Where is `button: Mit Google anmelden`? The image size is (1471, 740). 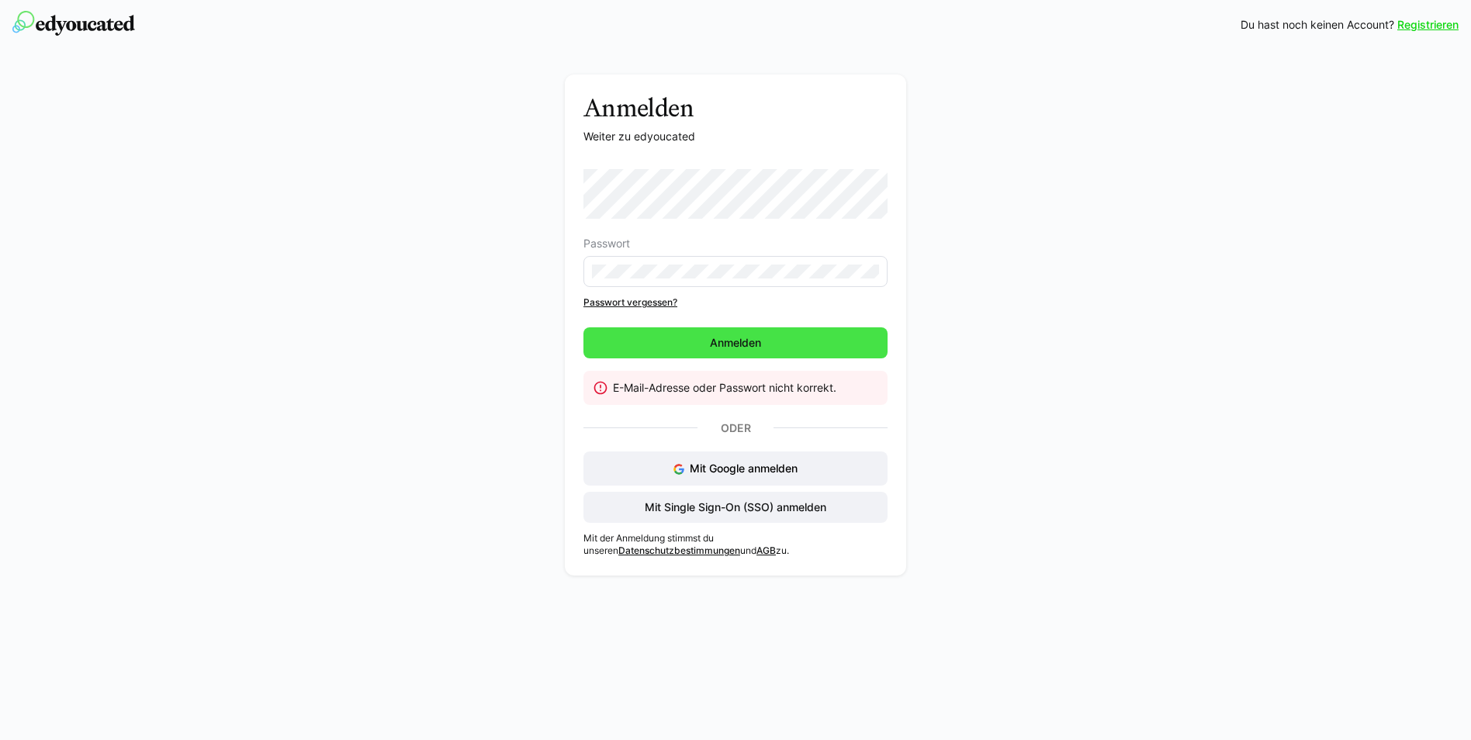
button: Mit Google anmelden is located at coordinates (736, 469).